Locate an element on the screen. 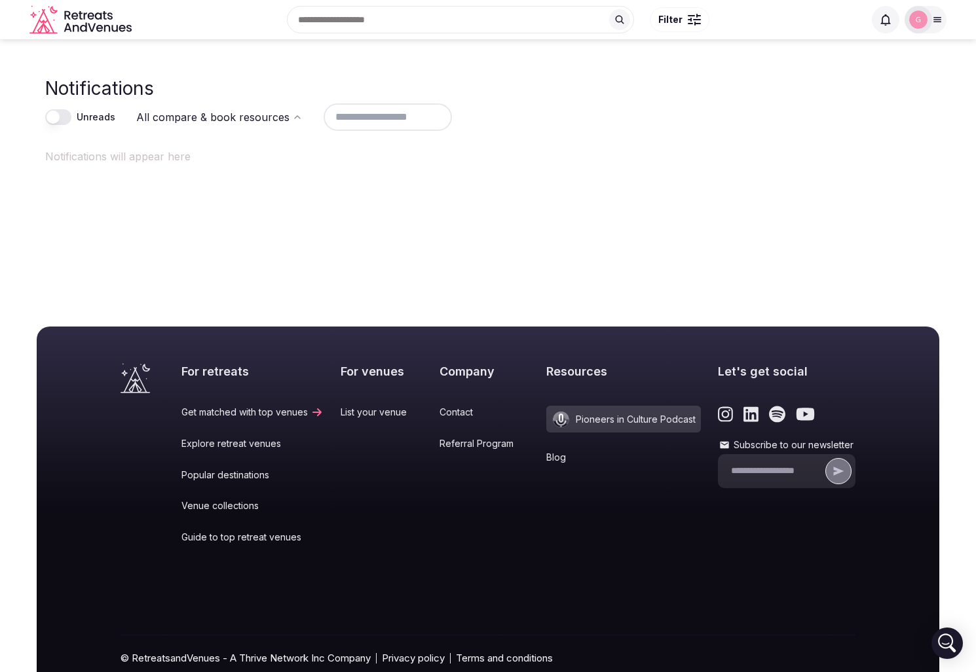  a: Privacy policy is located at coordinates (413, 658).